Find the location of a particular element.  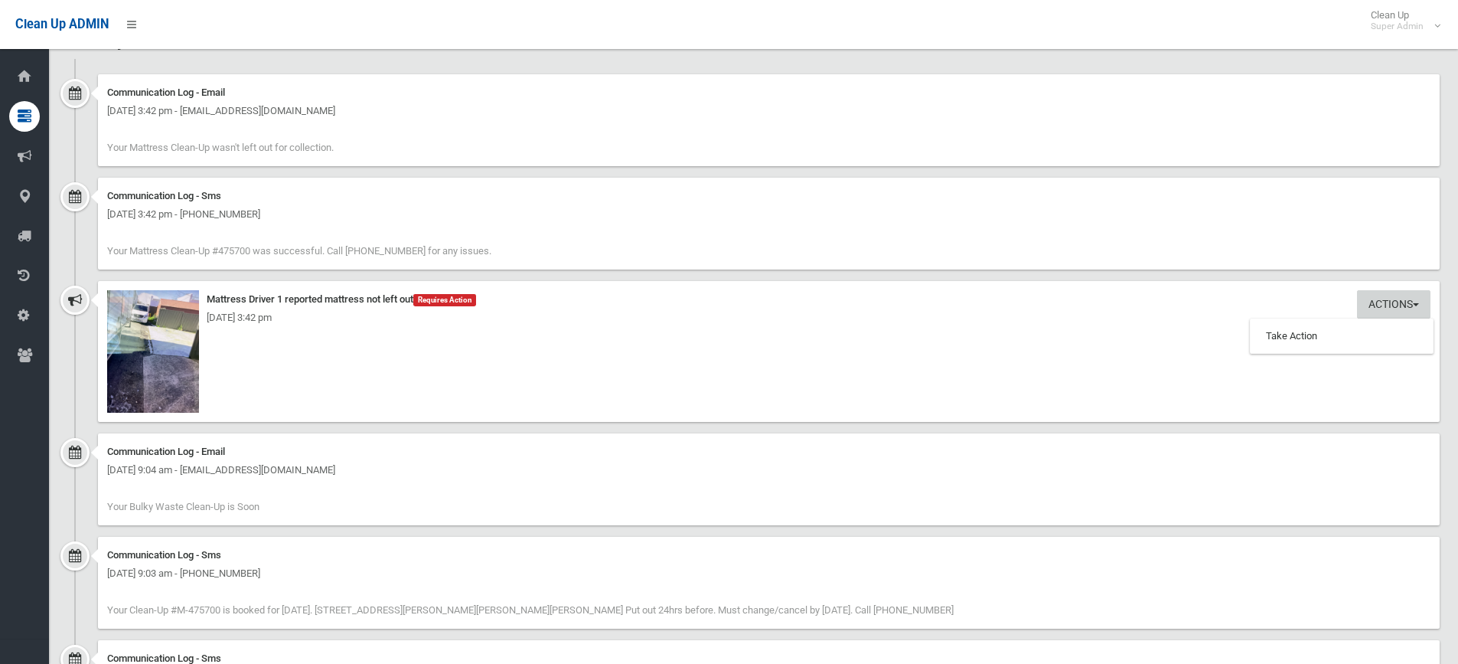

span: Your Mattress Clean-Up wasn't left out for collection. is located at coordinates (220, 147).